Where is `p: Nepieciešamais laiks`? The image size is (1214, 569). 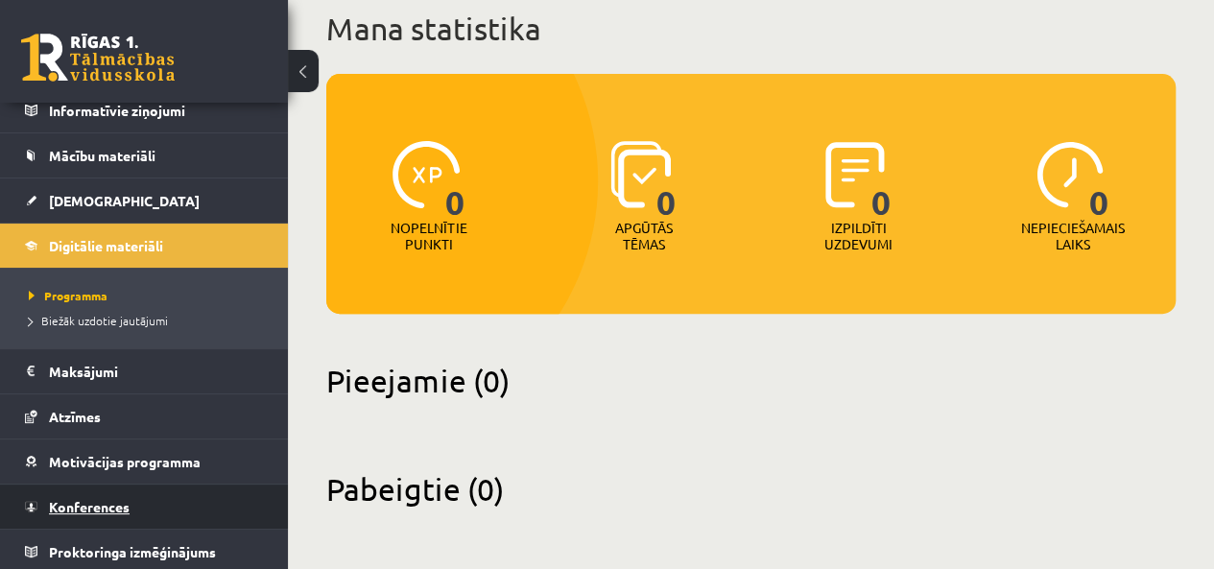
p: Nepieciešamais laiks is located at coordinates (1072, 236).